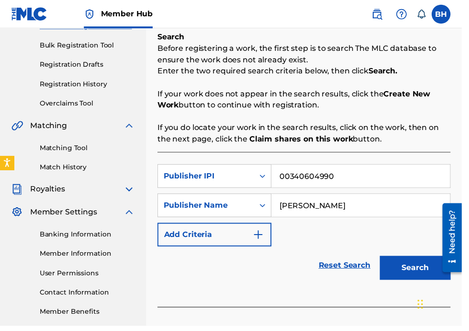 The image size is (469, 331). Describe the element at coordinates (428, 14) in the screenshot. I see `div: Notifications` at that location.